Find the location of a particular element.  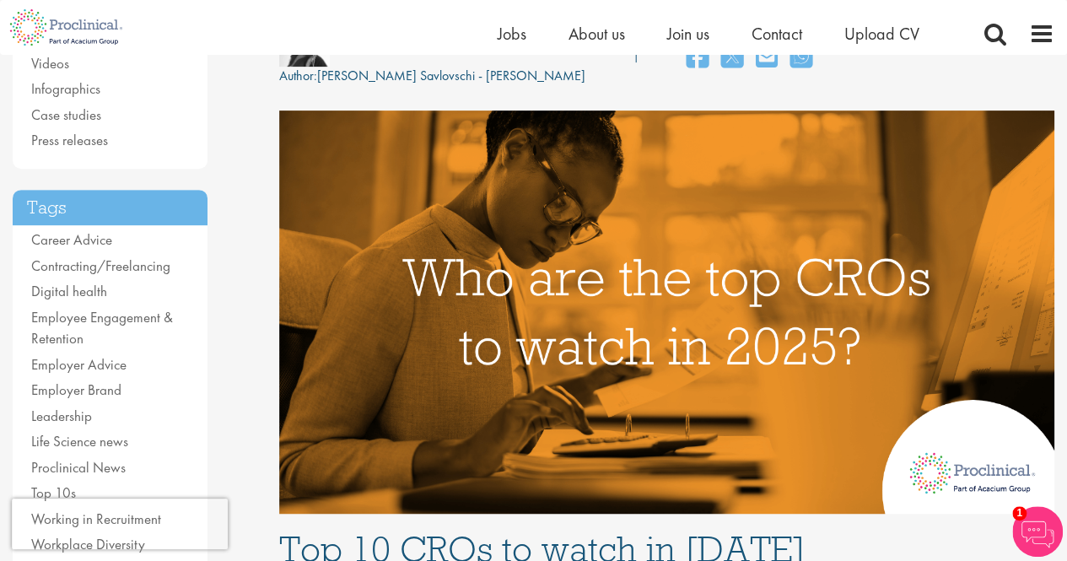

a: About us is located at coordinates (596, 34).